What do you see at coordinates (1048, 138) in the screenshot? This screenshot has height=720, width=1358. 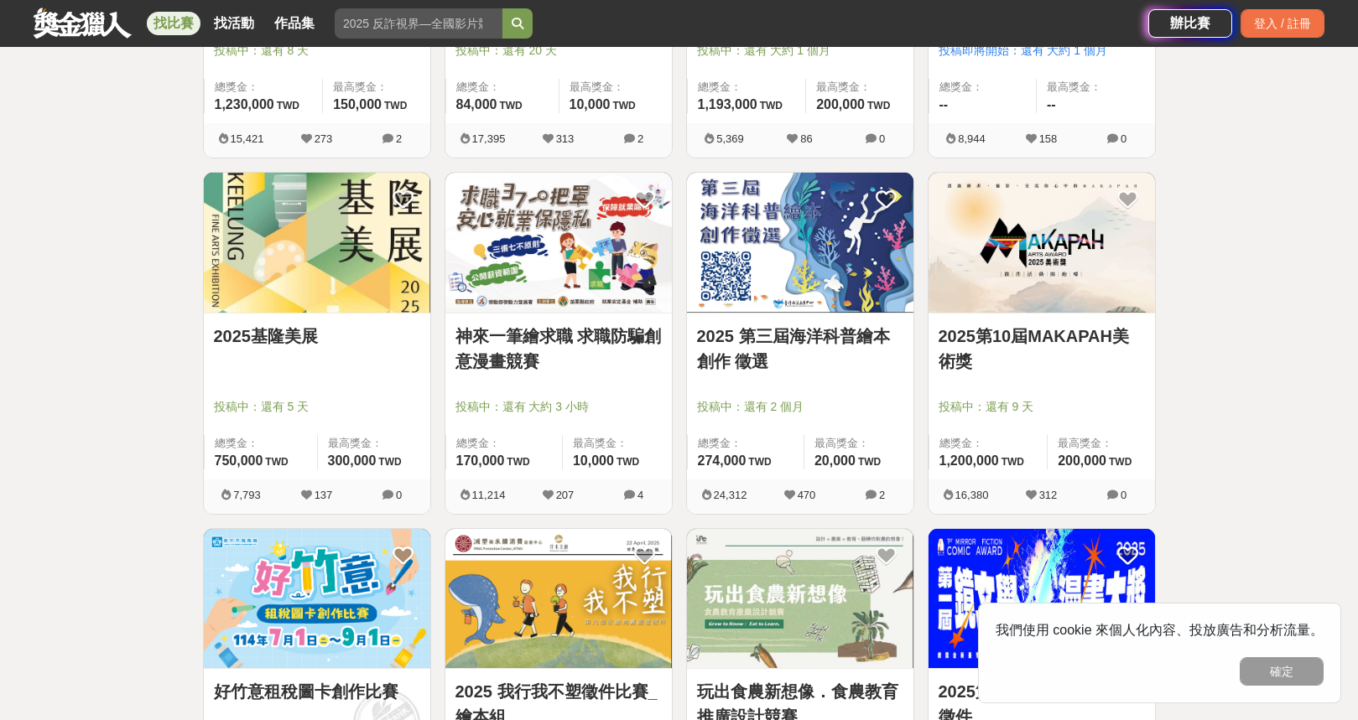 I see `span: 158` at bounding box center [1048, 138].